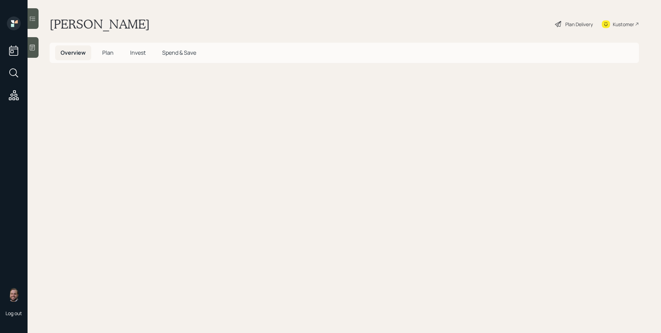 The width and height of the screenshot is (661, 333). I want to click on span: Overview, so click(73, 53).